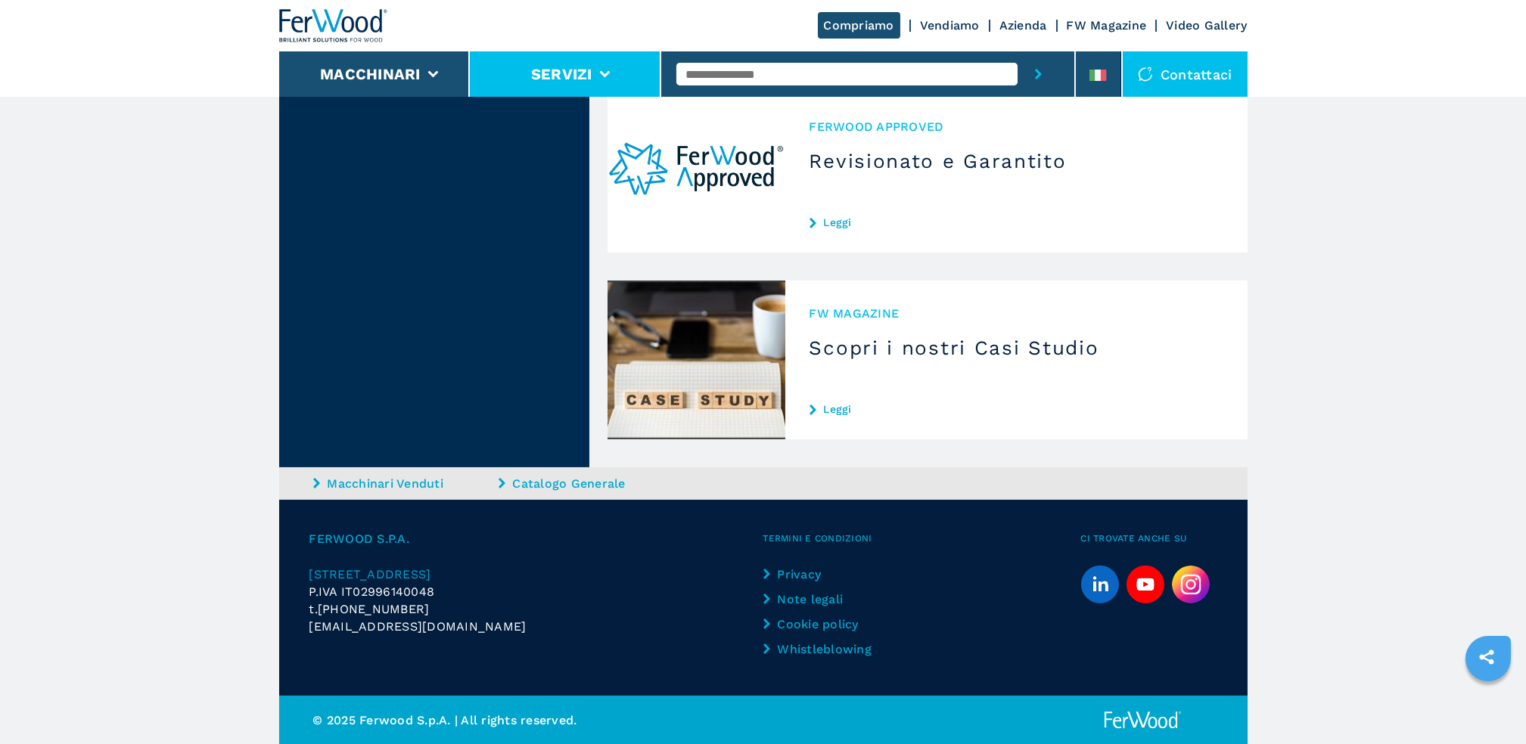 Image resolution: width=1526 pixels, height=744 pixels. I want to click on a: Vendiamo, so click(949, 25).